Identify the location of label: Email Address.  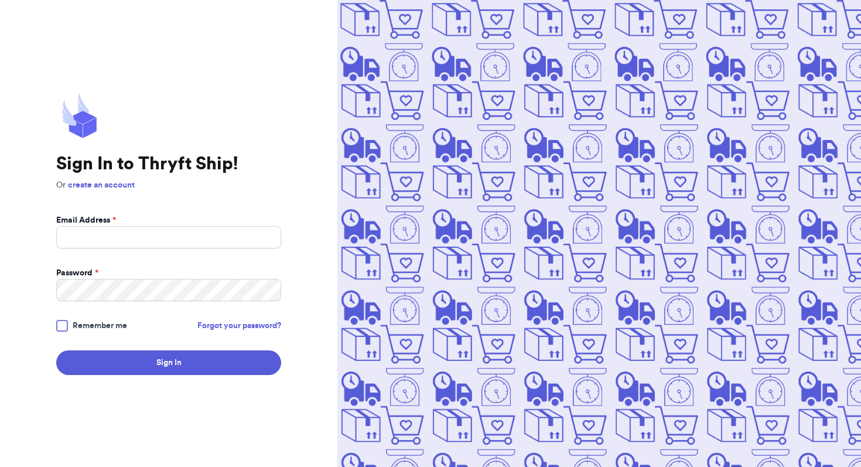
(86, 220).